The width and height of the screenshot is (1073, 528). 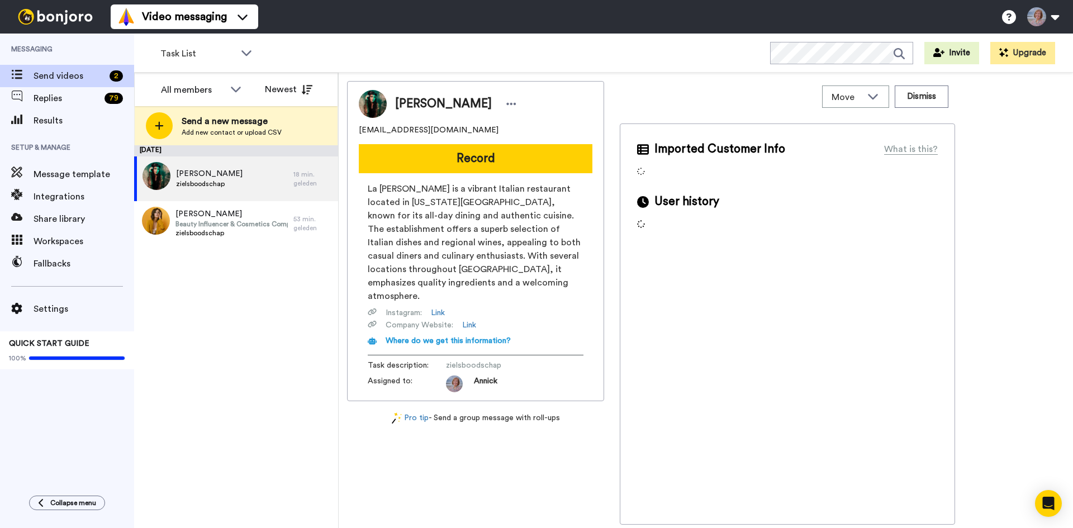 What do you see at coordinates (373, 104) in the screenshot?
I see `img: Image of Bianca` at bounding box center [373, 104].